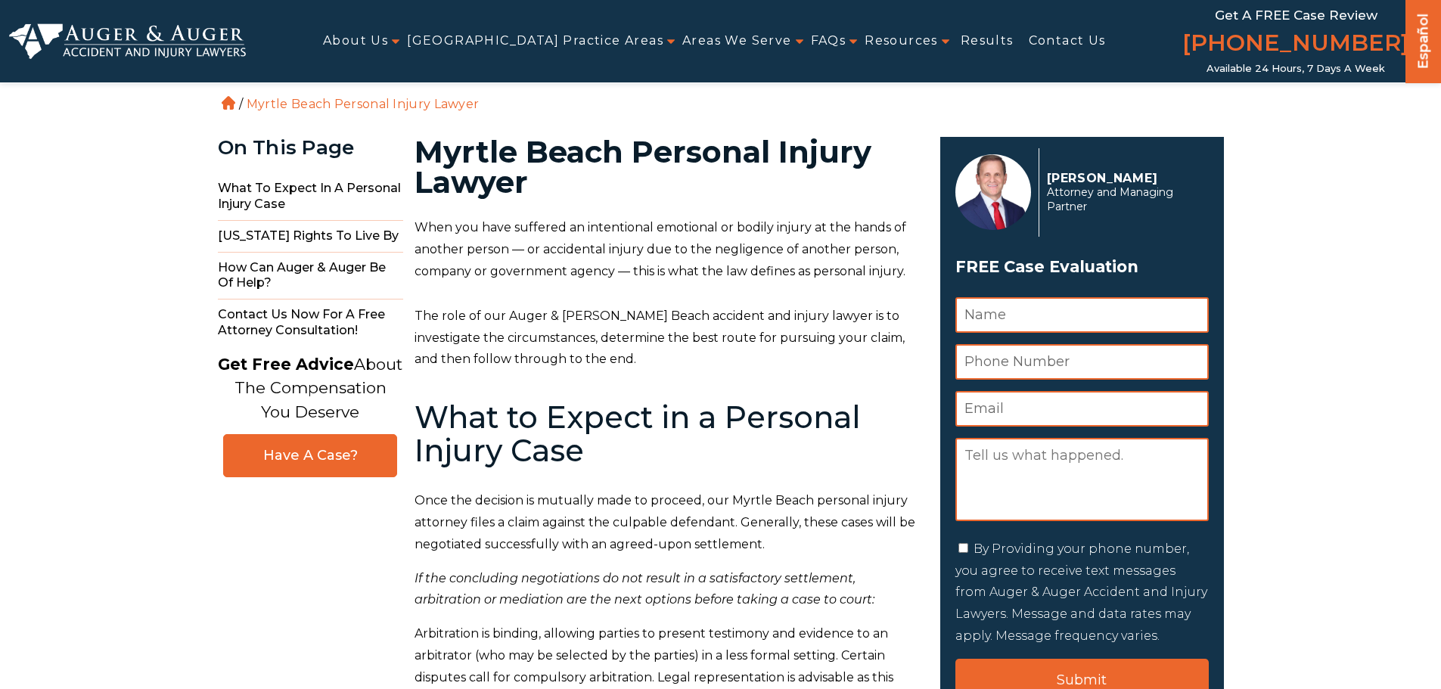 Image resolution: width=1441 pixels, height=689 pixels. Describe the element at coordinates (127, 42) in the screenshot. I see `a: Auger & Auger Accident and Injury Lawyers Logo` at that location.